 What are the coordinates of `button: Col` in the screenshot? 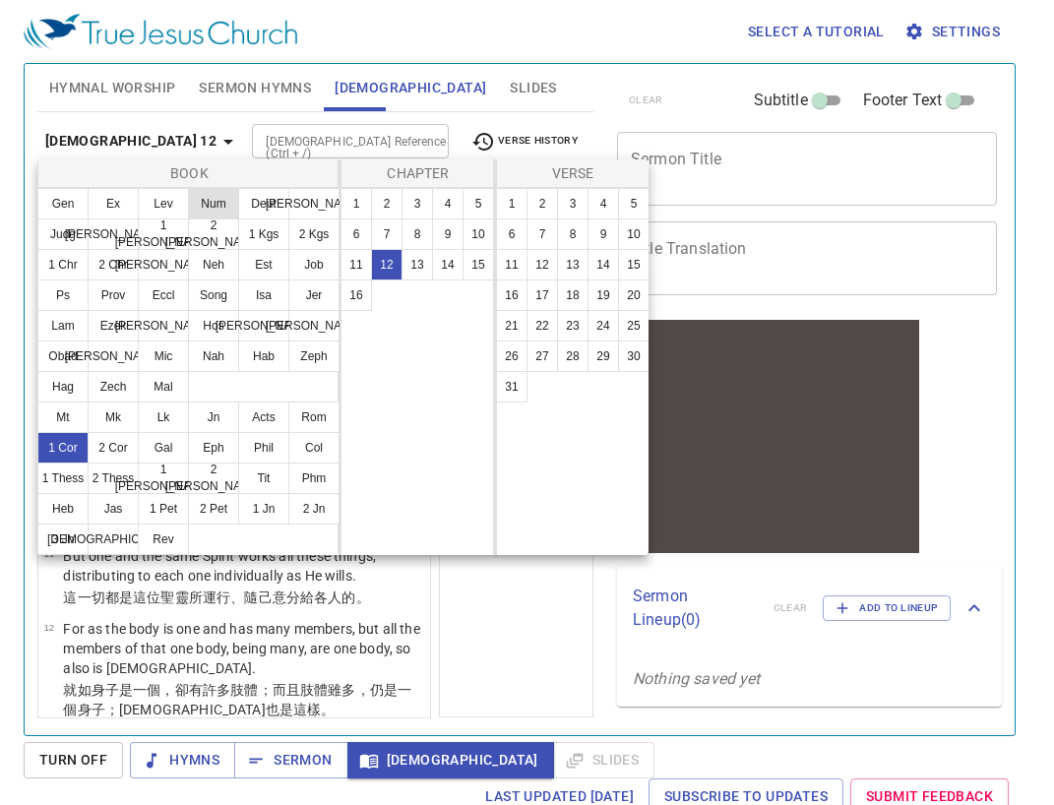 It's located at (314, 448).